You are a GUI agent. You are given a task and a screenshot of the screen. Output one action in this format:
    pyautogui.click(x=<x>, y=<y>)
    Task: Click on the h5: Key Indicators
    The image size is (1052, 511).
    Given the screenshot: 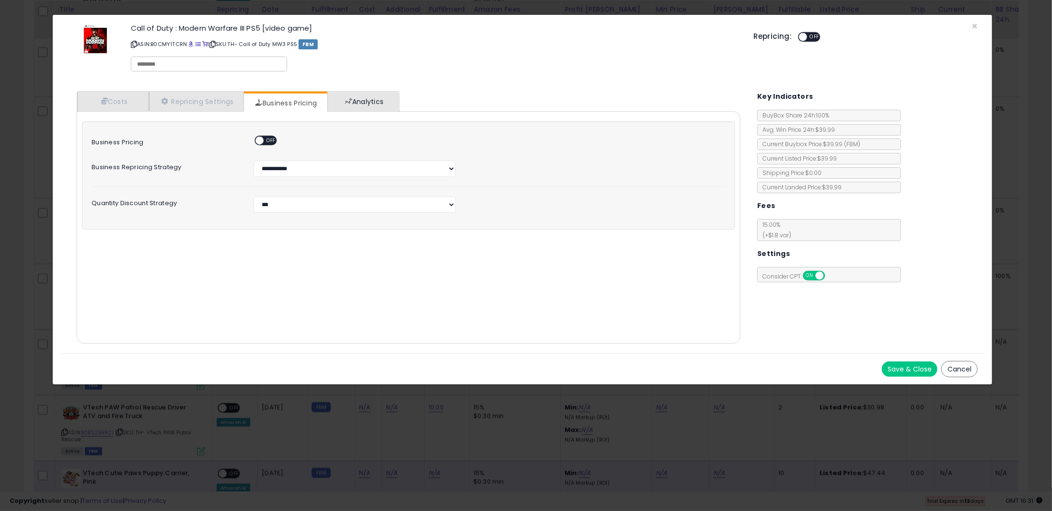 What is the action you would take?
    pyautogui.click(x=785, y=96)
    